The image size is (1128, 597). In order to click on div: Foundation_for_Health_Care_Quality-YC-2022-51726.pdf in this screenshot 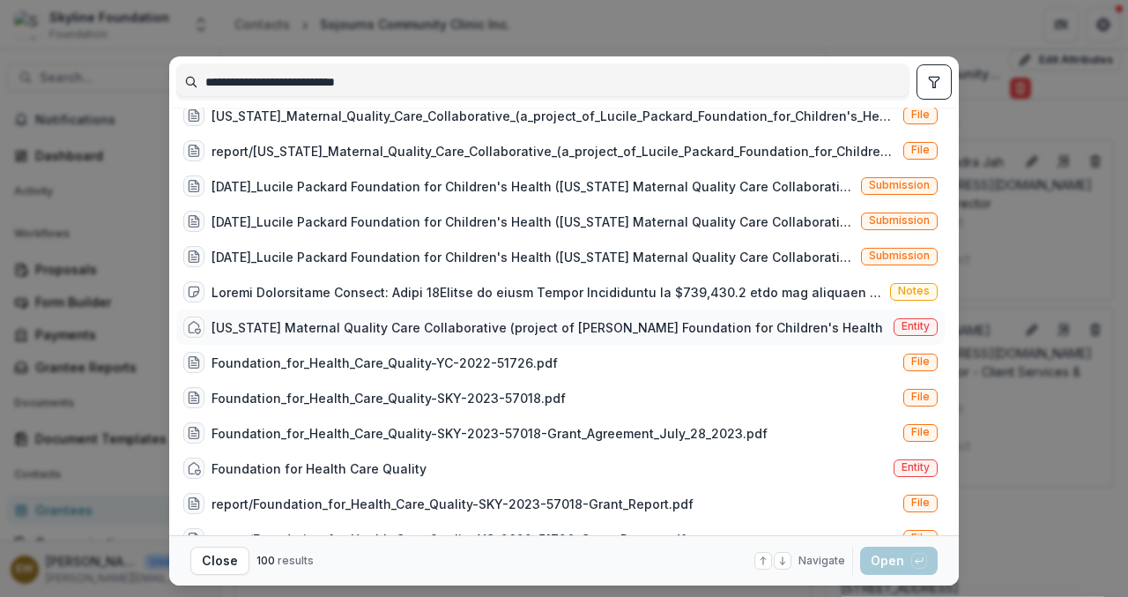, I will do `click(384, 362)`.